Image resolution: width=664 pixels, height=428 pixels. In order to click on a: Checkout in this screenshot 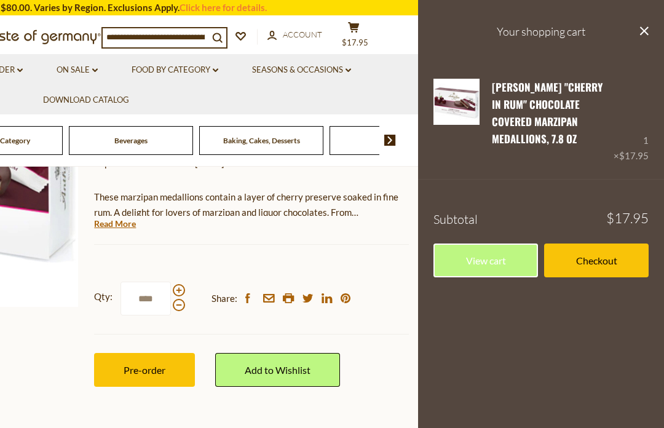, I will do `click(596, 260)`.